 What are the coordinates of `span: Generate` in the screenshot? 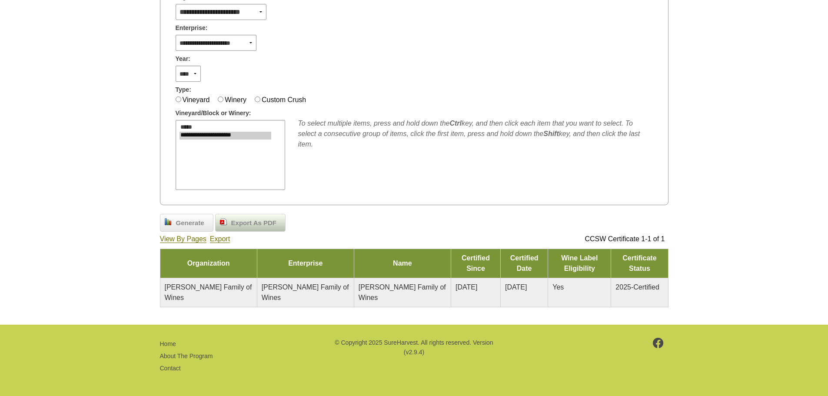 It's located at (190, 223).